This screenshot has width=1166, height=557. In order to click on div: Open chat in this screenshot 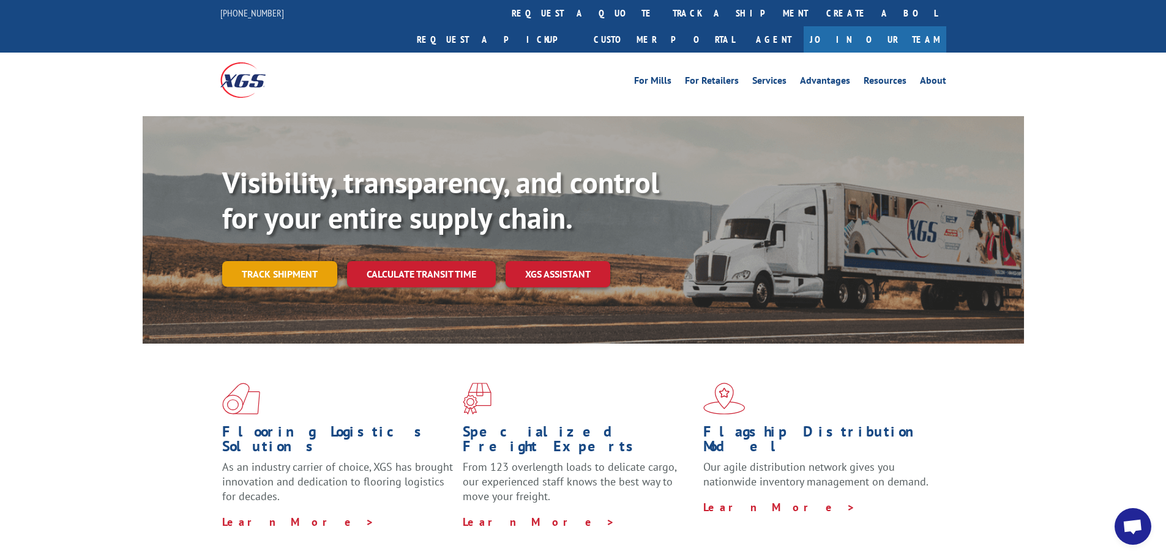, I will do `click(1133, 527)`.